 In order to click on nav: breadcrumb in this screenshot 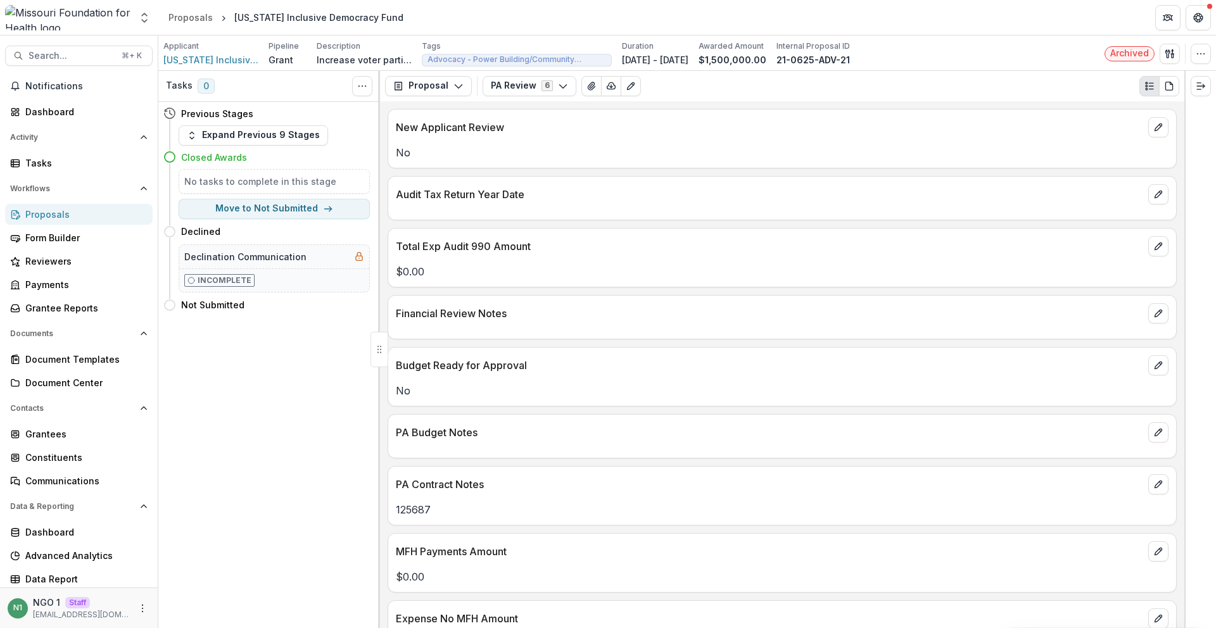, I will do `click(286, 17)`.